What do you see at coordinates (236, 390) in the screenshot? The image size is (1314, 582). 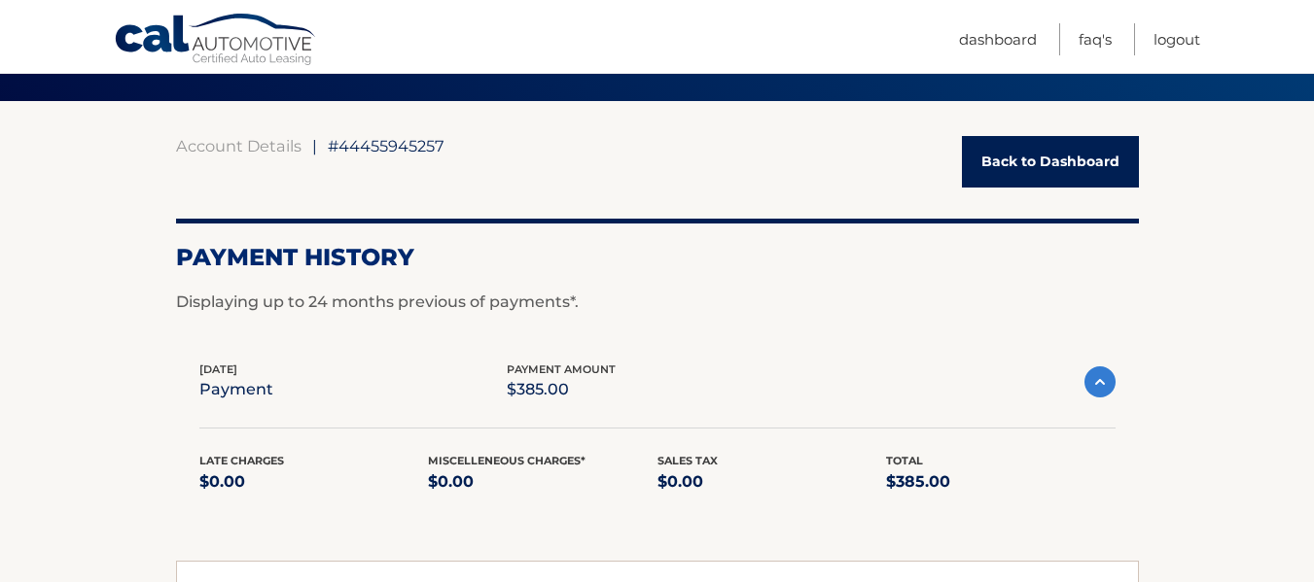 I see `p: payment` at bounding box center [236, 390].